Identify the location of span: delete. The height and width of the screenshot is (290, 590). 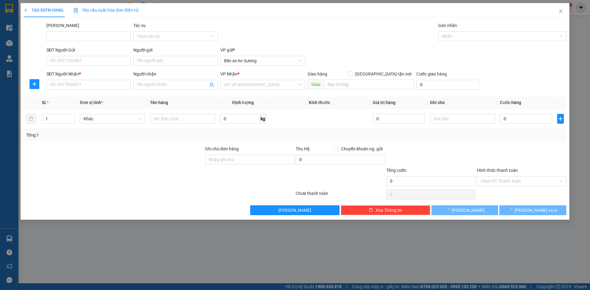
(371, 210).